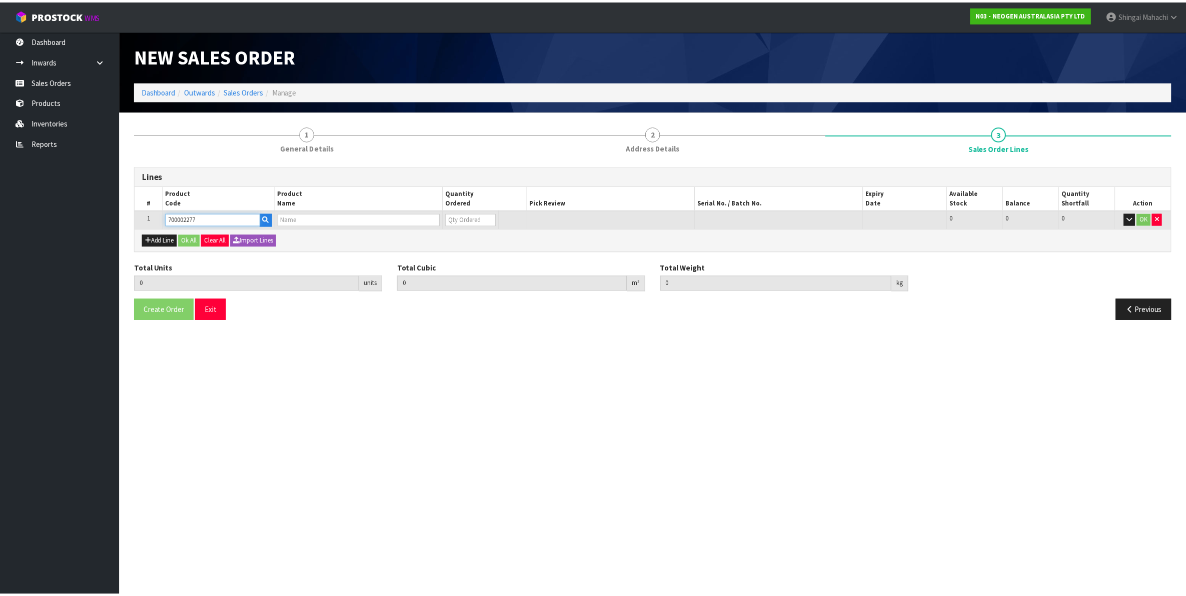 The height and width of the screenshot is (596, 1186). I want to click on h3: Lines, so click(658, 176).